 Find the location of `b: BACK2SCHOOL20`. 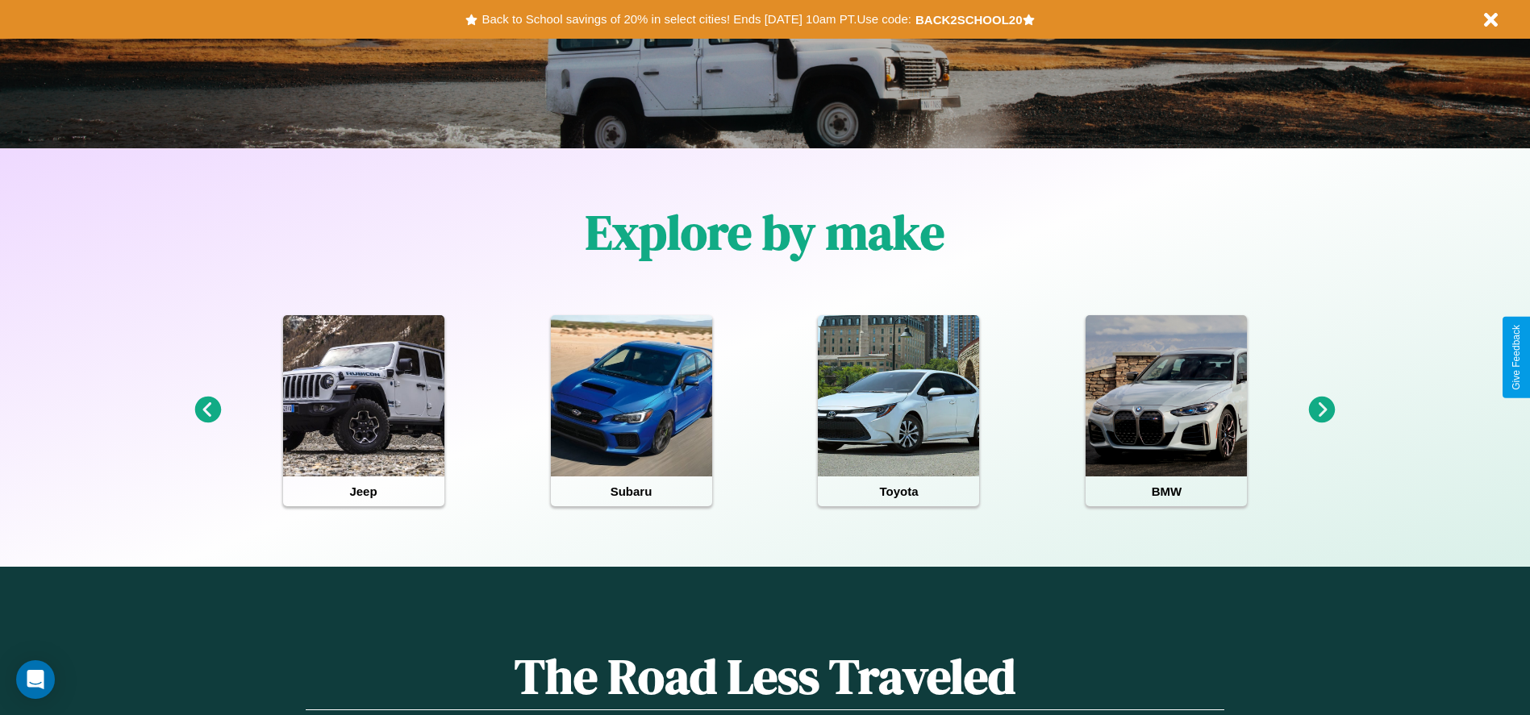

b: BACK2SCHOOL20 is located at coordinates (969, 19).